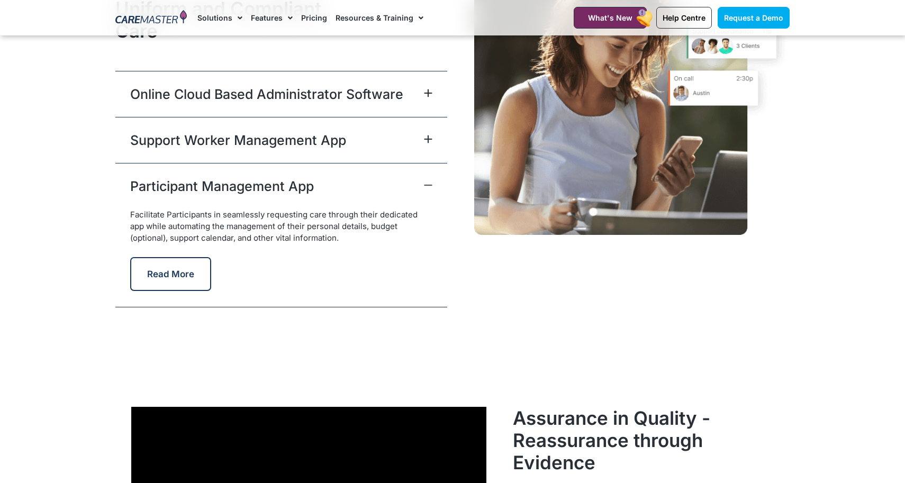  I want to click on a: Online Cloud Based Administrator Software, so click(267, 94).